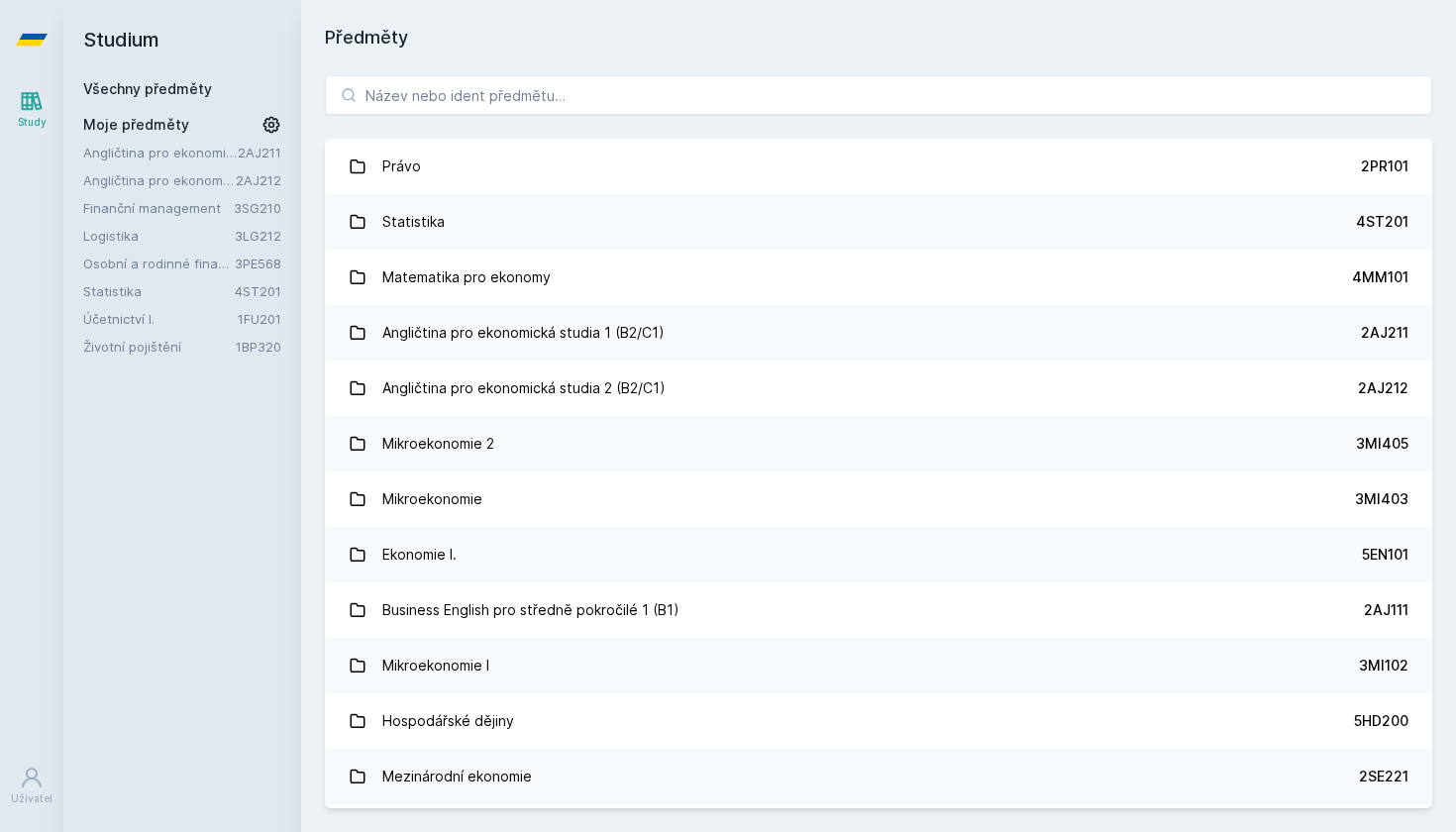 The height and width of the screenshot is (832, 1456). What do you see at coordinates (879, 333) in the screenshot?
I see `a: Angličtina pro ekonomická studia 1 (B2/C1) 2AJ211` at bounding box center [879, 333].